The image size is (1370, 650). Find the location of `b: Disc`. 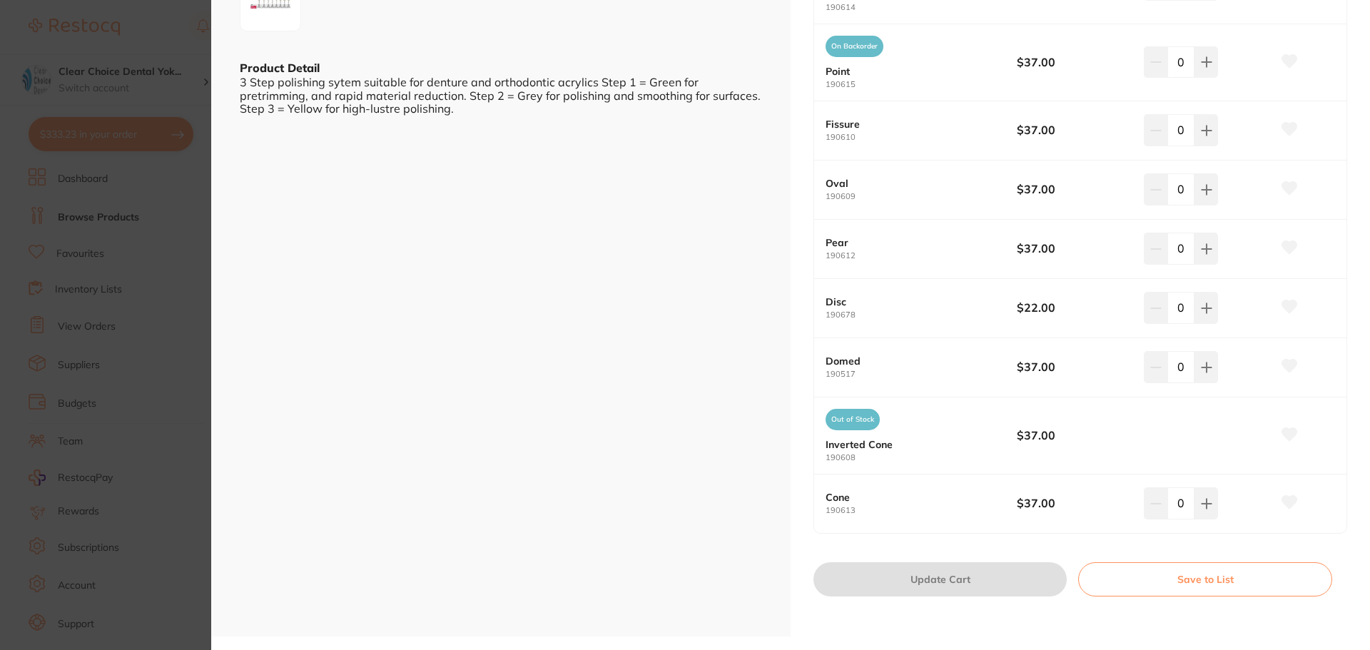

b: Disc is located at coordinates (912, 302).